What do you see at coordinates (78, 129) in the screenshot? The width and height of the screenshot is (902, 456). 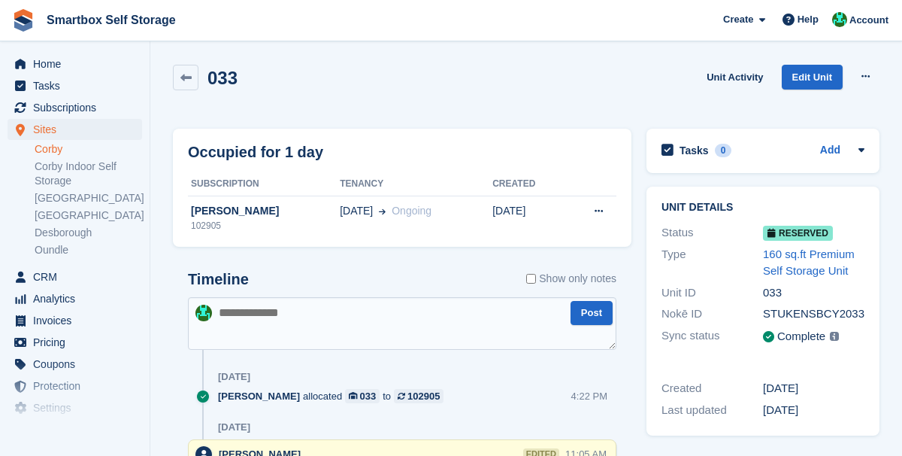 I see `span: Sites` at bounding box center [78, 129].